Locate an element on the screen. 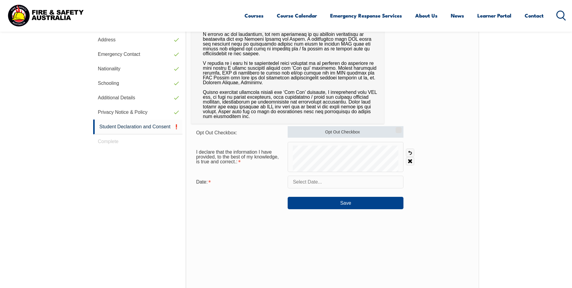  a: Course Calendar is located at coordinates (297, 15).